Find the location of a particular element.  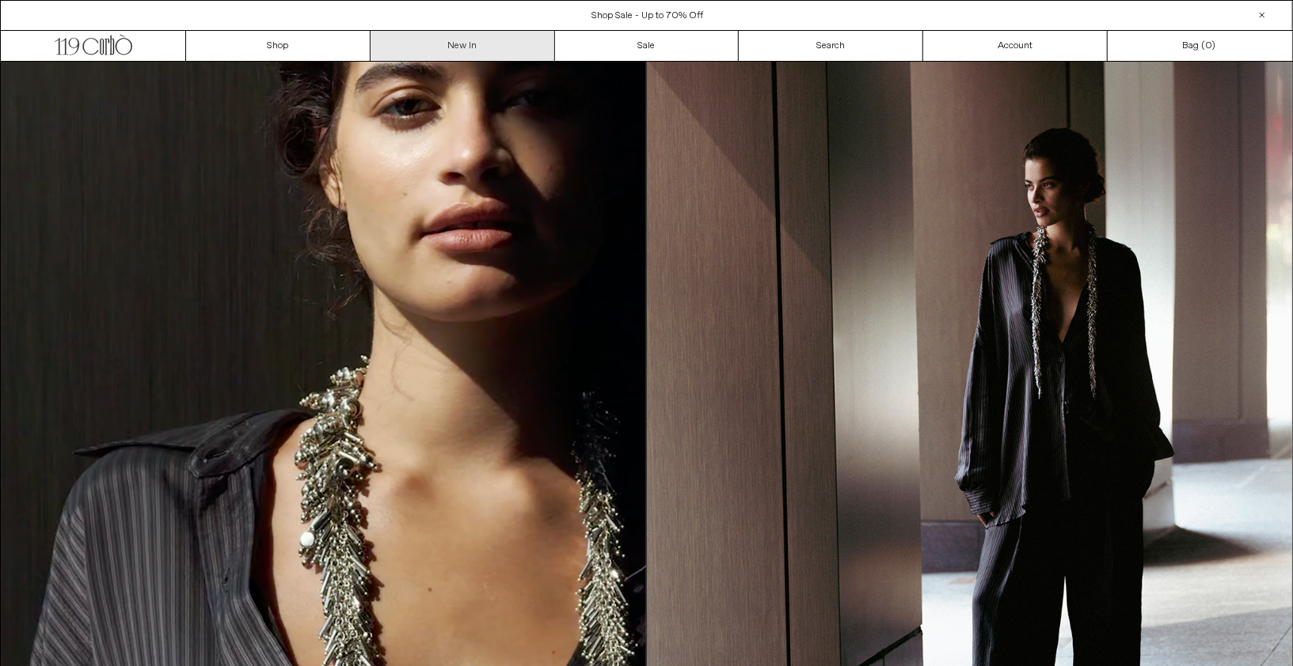

span: Shop Sale - Up to 70% Off is located at coordinates (647, 16).